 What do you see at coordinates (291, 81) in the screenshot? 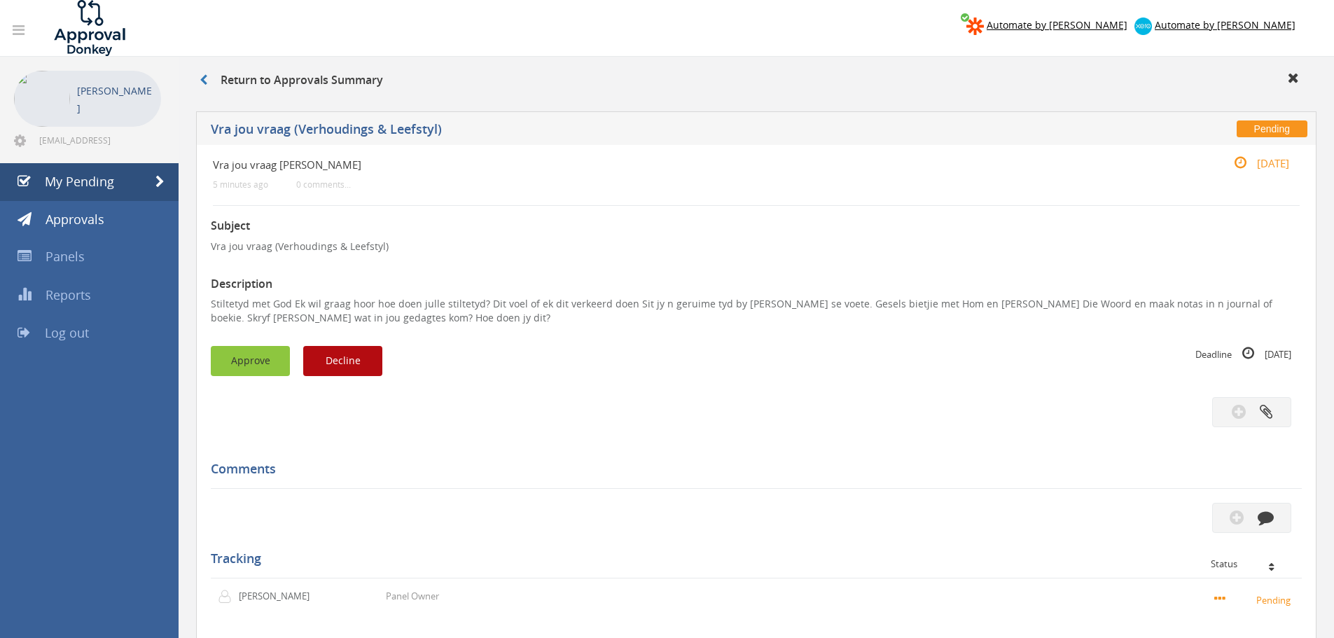
I see `h3: Return to Approvals Summary` at bounding box center [291, 81].